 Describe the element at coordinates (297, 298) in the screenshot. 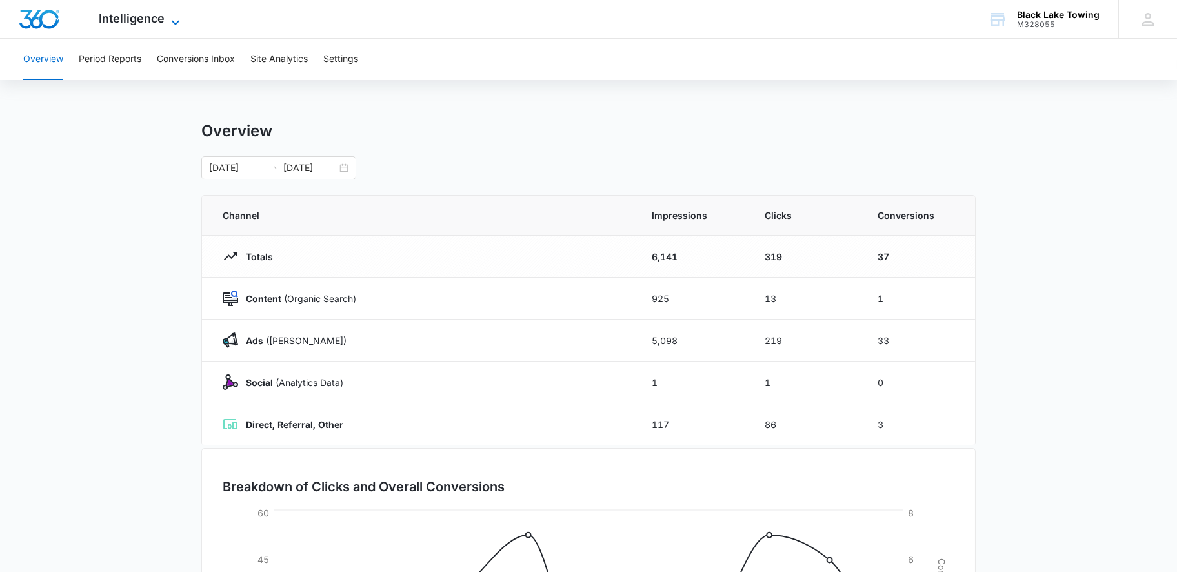

I see `p: (Organic Search)` at that location.